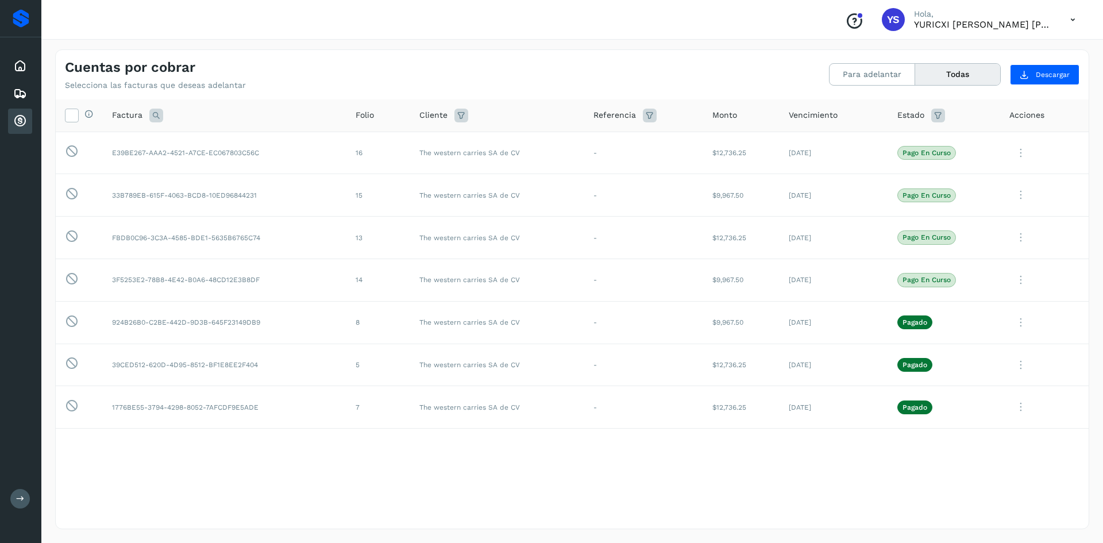  I want to click on span: Monto, so click(725, 115).